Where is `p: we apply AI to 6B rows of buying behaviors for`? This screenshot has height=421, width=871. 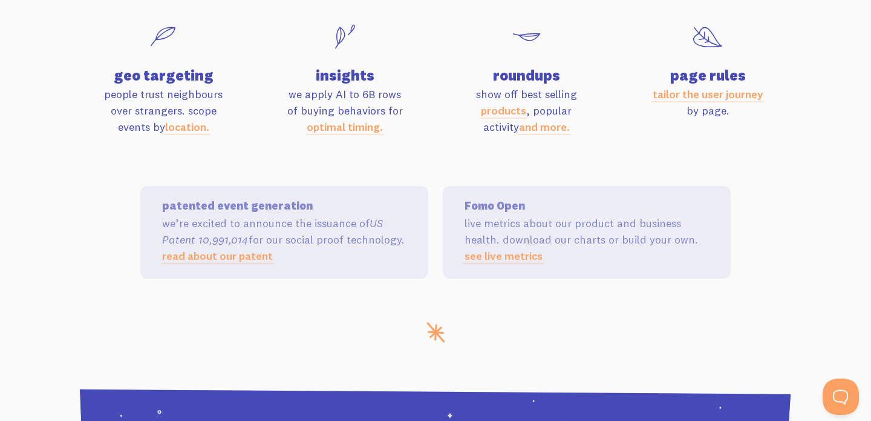 p: we apply AI to 6B rows of buying behaviors for is located at coordinates (345, 110).